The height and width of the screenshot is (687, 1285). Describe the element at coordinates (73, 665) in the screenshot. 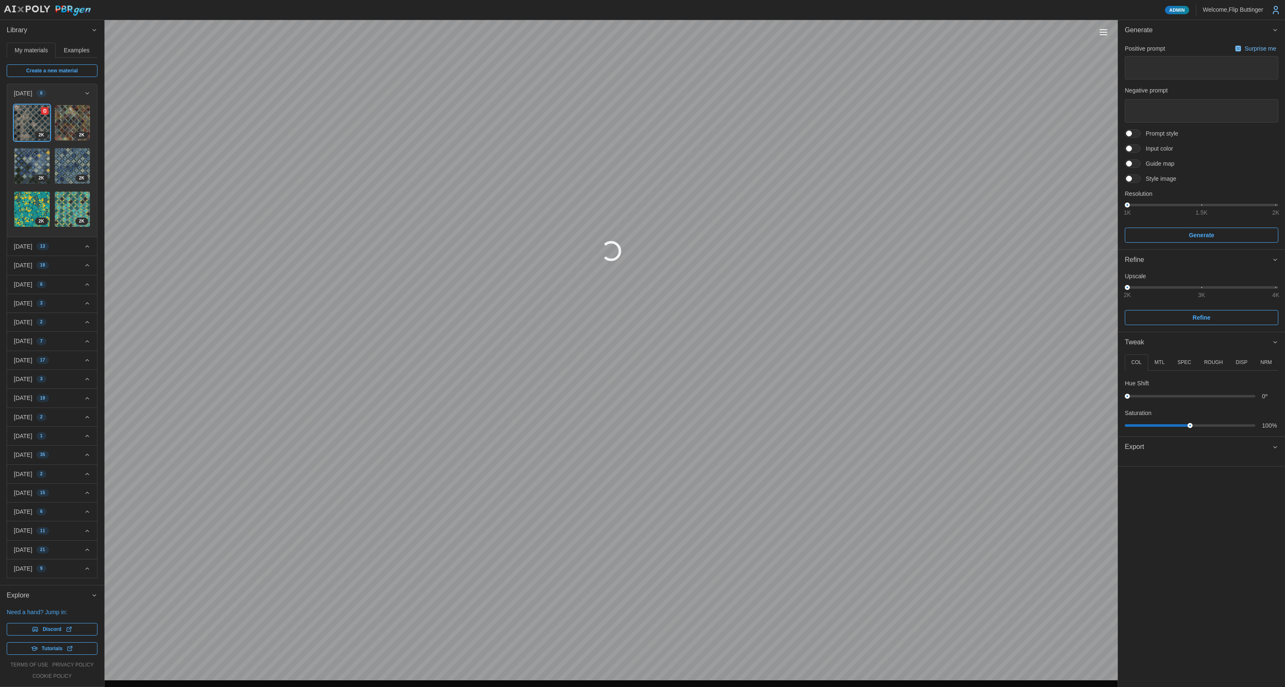

I see `a: privacy policy` at that location.